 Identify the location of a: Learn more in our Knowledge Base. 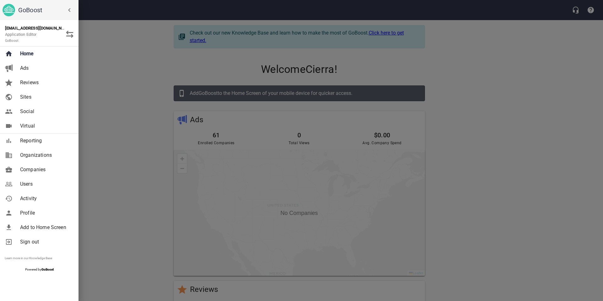
(28, 258).